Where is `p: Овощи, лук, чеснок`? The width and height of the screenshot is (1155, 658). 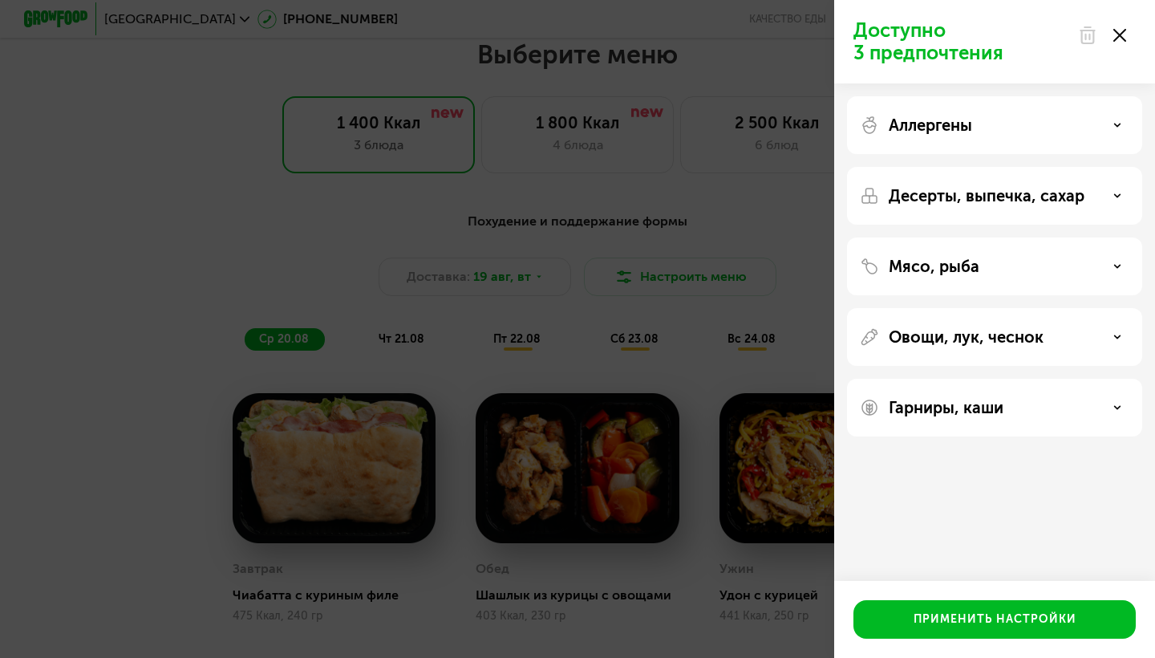
p: Овощи, лук, чеснок is located at coordinates (965, 337).